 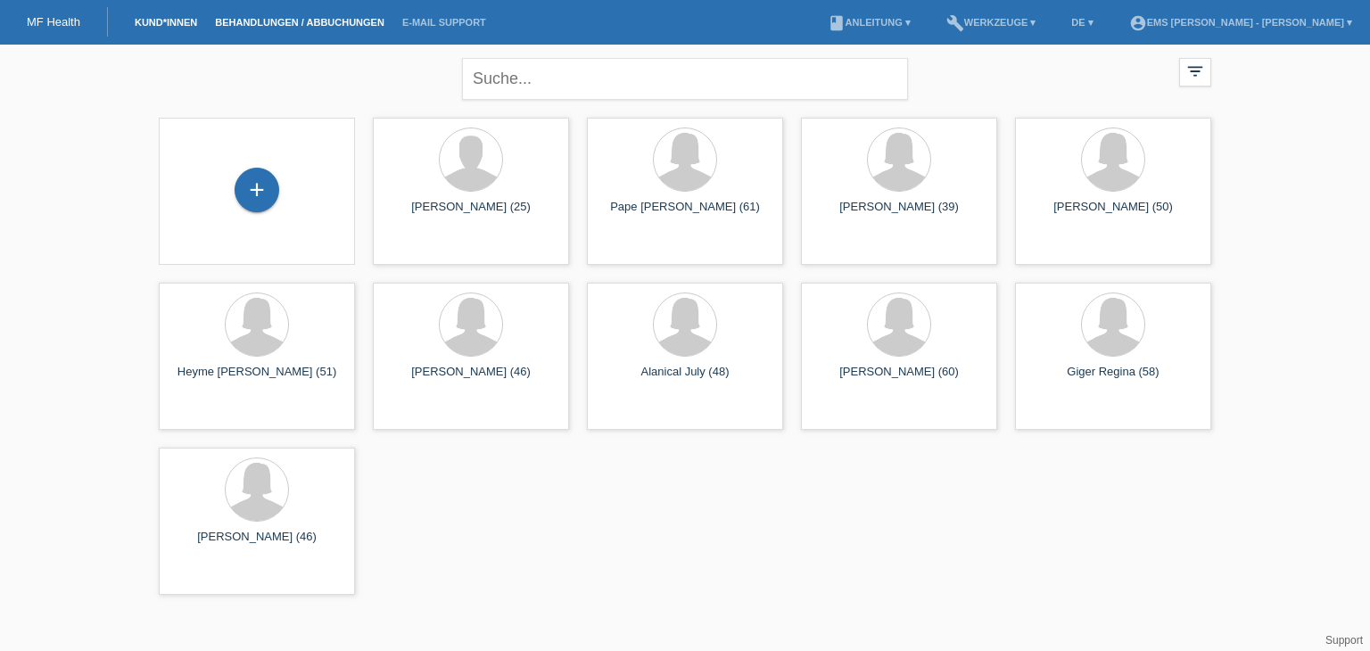 I want to click on a: Support, so click(x=1345, y=641).